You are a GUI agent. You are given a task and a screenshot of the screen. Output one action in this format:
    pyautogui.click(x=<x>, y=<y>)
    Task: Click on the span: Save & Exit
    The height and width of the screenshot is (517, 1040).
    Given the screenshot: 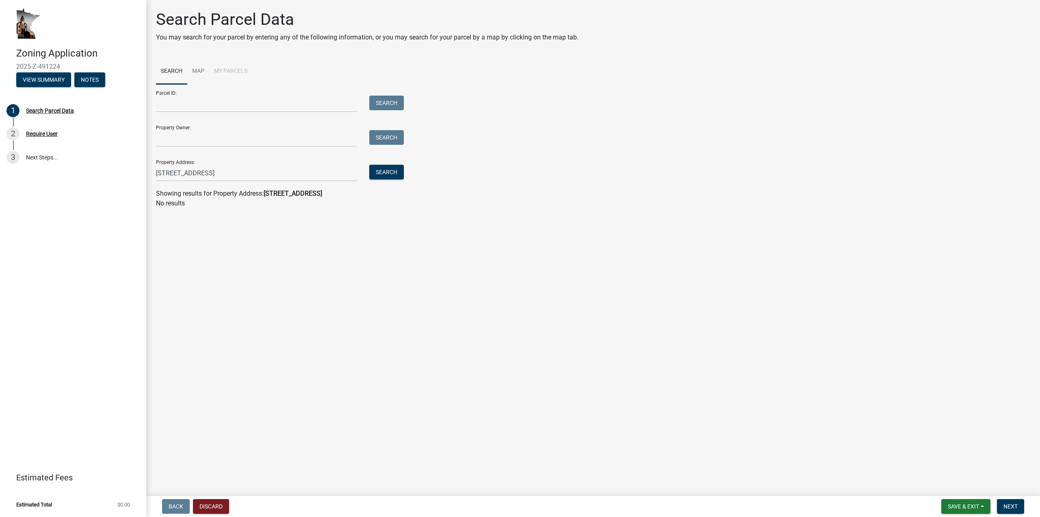 What is the action you would take?
    pyautogui.click(x=964, y=506)
    